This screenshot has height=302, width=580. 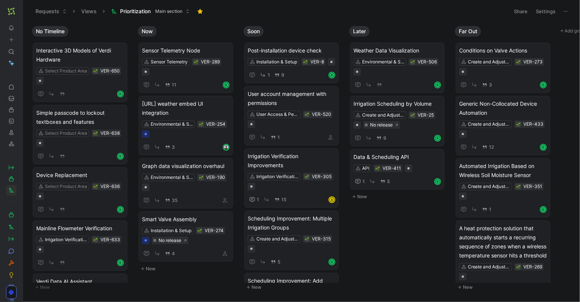 What do you see at coordinates (169, 62) in the screenshot?
I see `div: Sensor Telemetry` at bounding box center [169, 62].